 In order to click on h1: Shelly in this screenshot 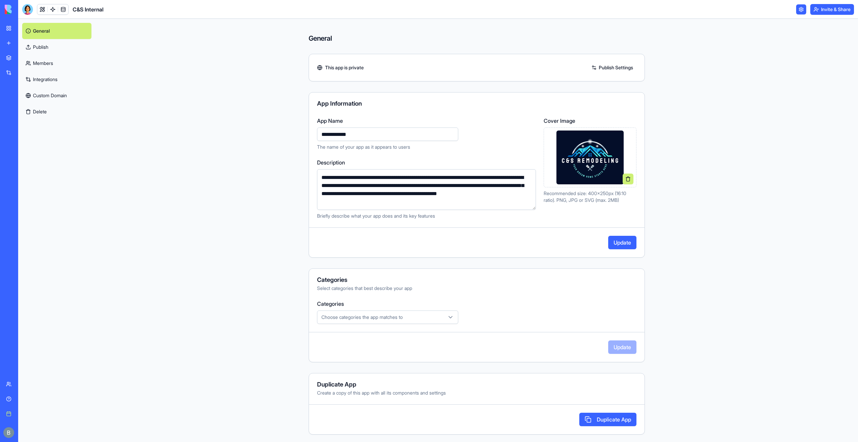, I will do `click(41, 6)`.